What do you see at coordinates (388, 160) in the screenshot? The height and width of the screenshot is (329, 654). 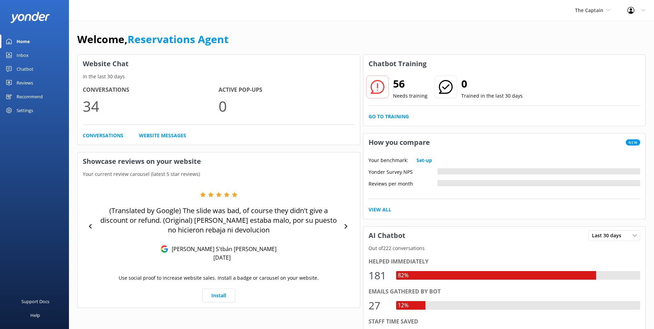 I see `p: Your benchmark:` at bounding box center [388, 160].